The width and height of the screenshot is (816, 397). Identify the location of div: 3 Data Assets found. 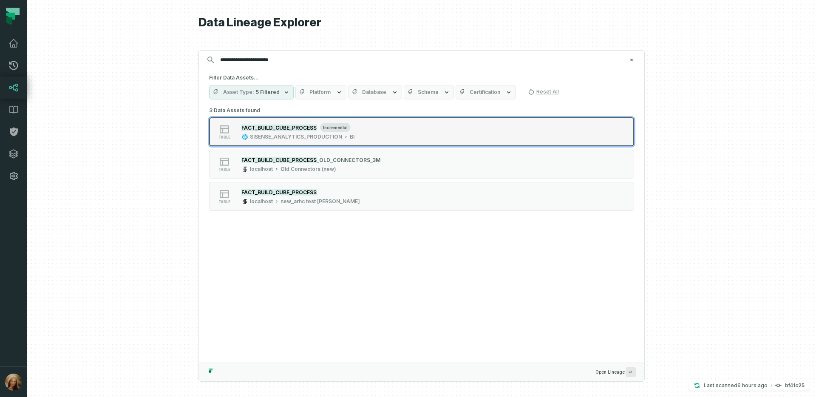
(421, 163).